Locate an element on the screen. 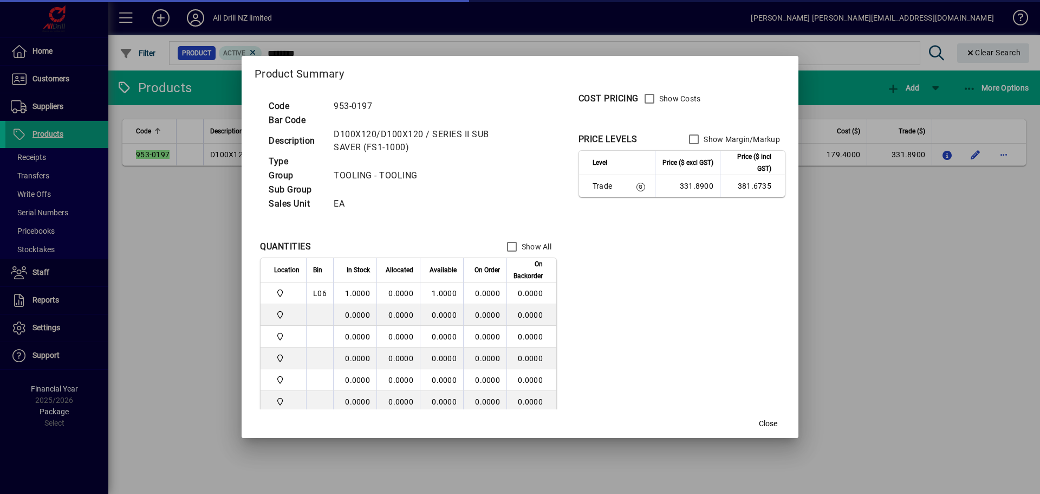 This screenshot has width=1040, height=494. div: QUANTITIES is located at coordinates (286, 247).